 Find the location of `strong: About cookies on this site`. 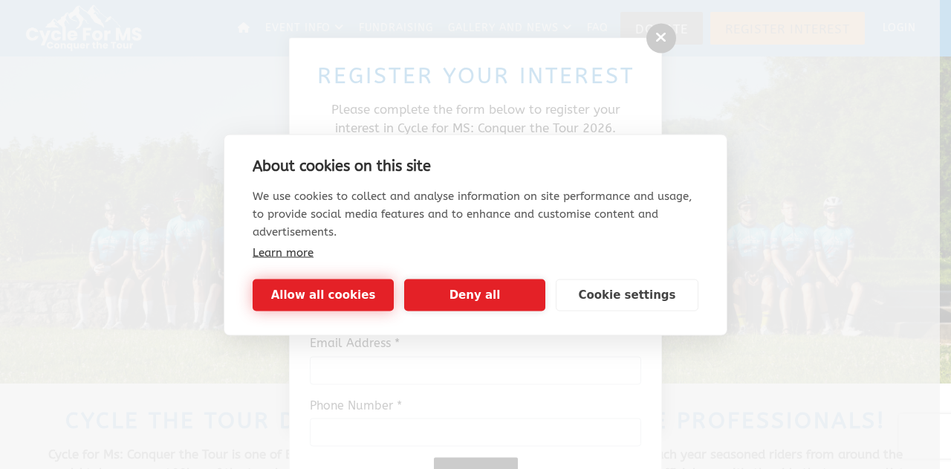

strong: About cookies on this site is located at coordinates (342, 165).